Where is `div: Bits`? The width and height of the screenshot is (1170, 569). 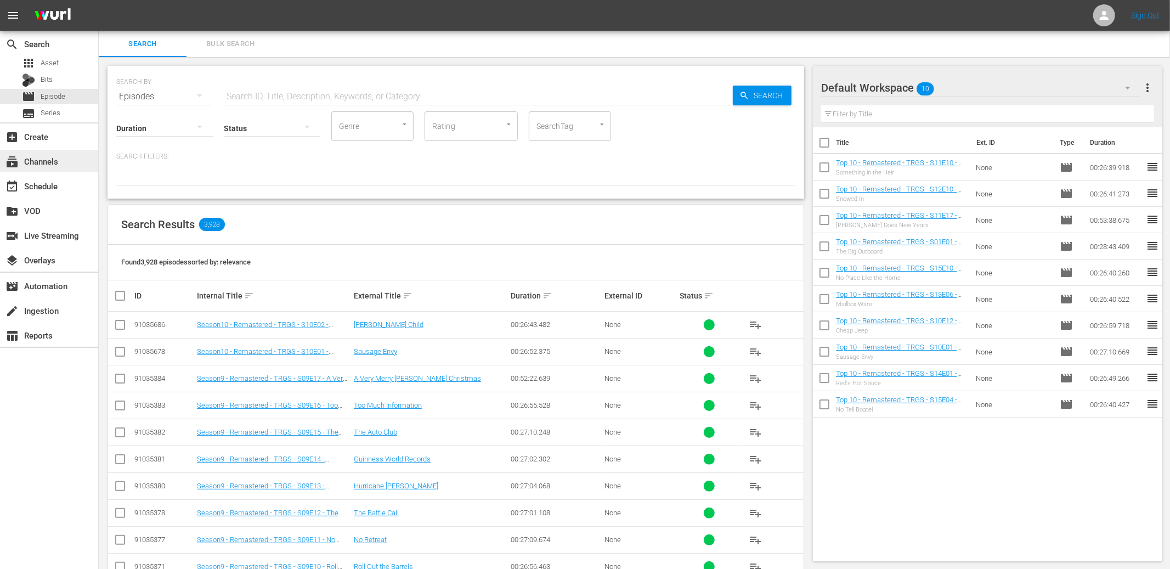
div: Bits is located at coordinates (29, 80).